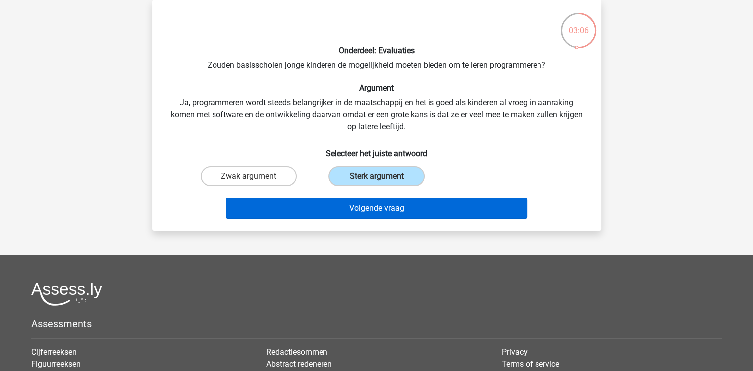  Describe the element at coordinates (248, 176) in the screenshot. I see `label: Zwak argument` at that location.